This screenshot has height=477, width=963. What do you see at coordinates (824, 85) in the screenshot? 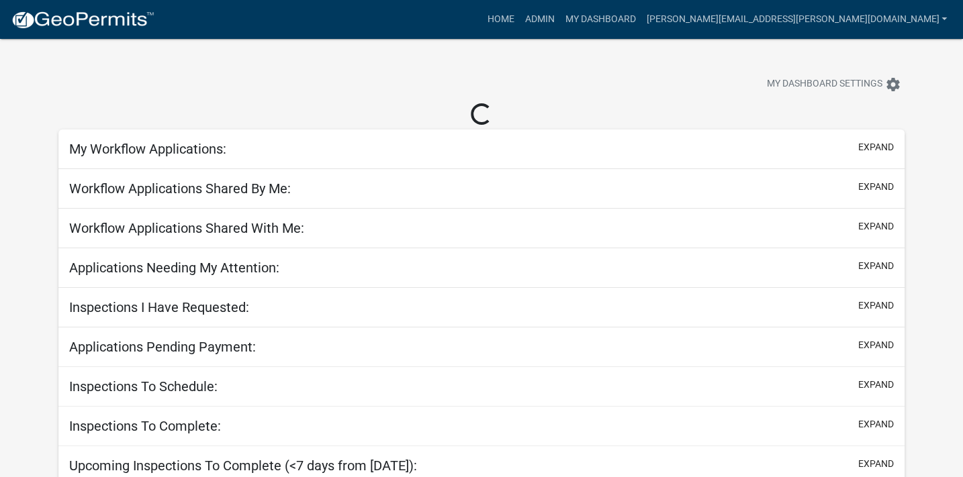
I see `span: My Dashboard Settings` at bounding box center [824, 85].